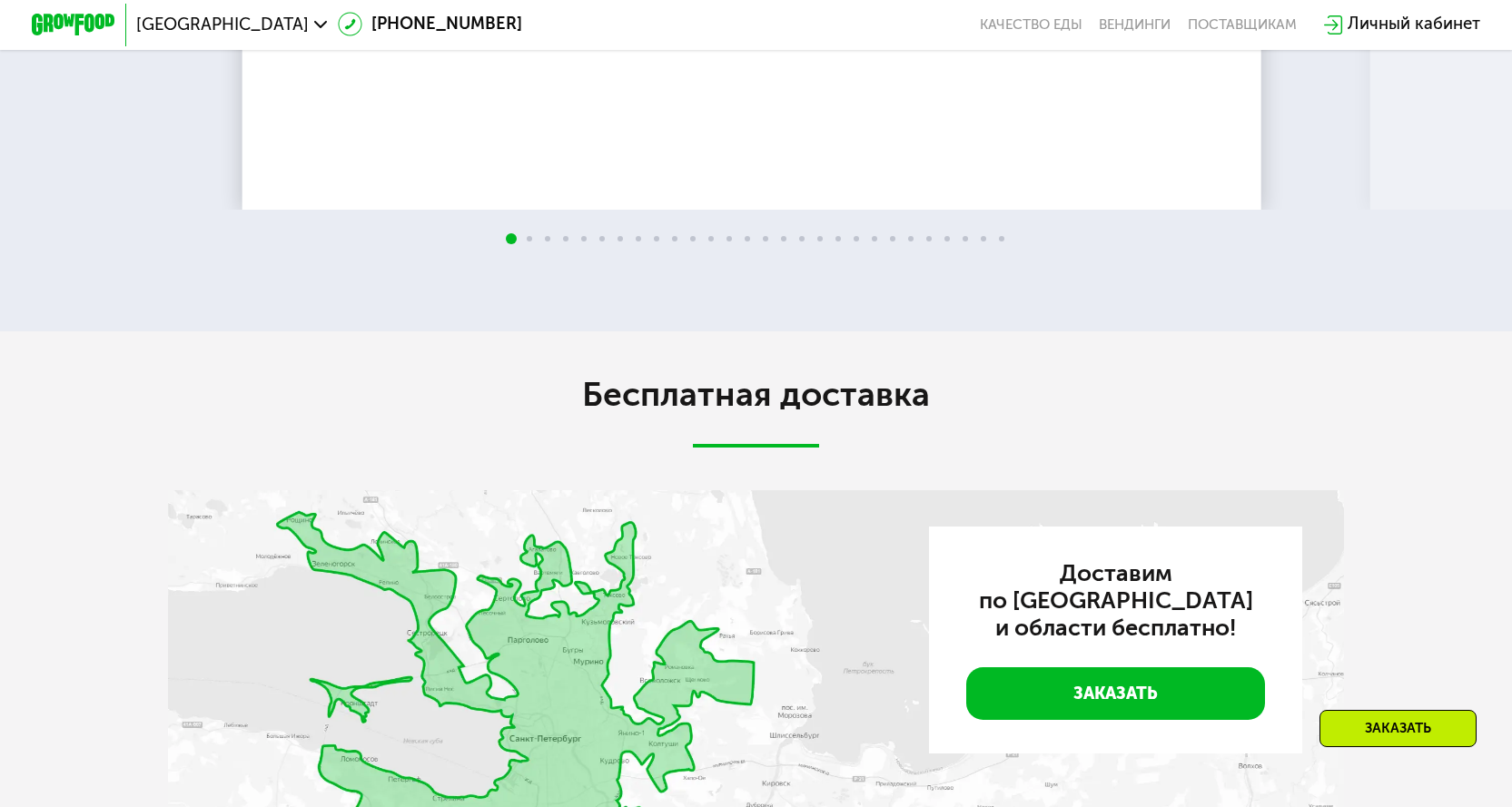 The height and width of the screenshot is (807, 1512). Describe the element at coordinates (1398, 728) in the screenshot. I see `div: Заказать` at that location.